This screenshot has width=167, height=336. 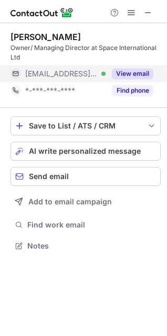 What do you see at coordinates (86, 176) in the screenshot?
I see `button: Send email` at bounding box center [86, 176].